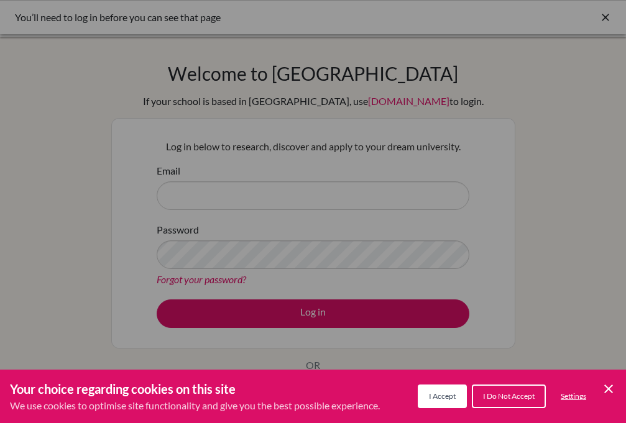 This screenshot has height=423, width=626. I want to click on button: Settings, so click(573, 397).